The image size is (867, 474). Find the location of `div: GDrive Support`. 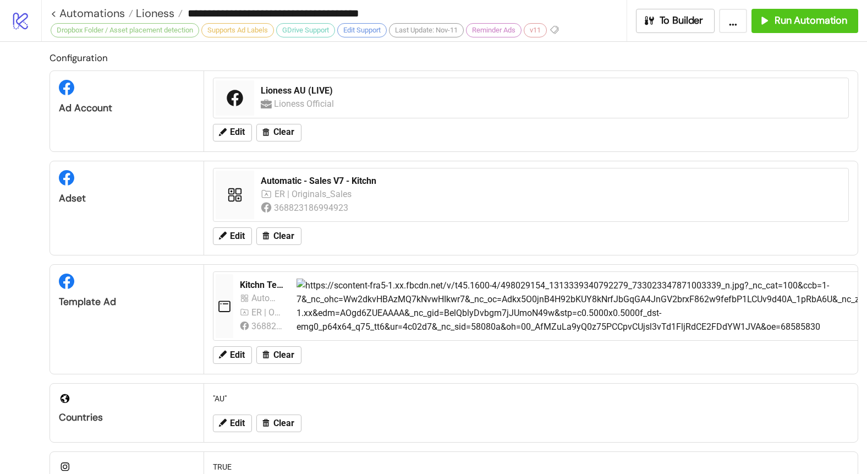

div: GDrive Support is located at coordinates (305, 30).